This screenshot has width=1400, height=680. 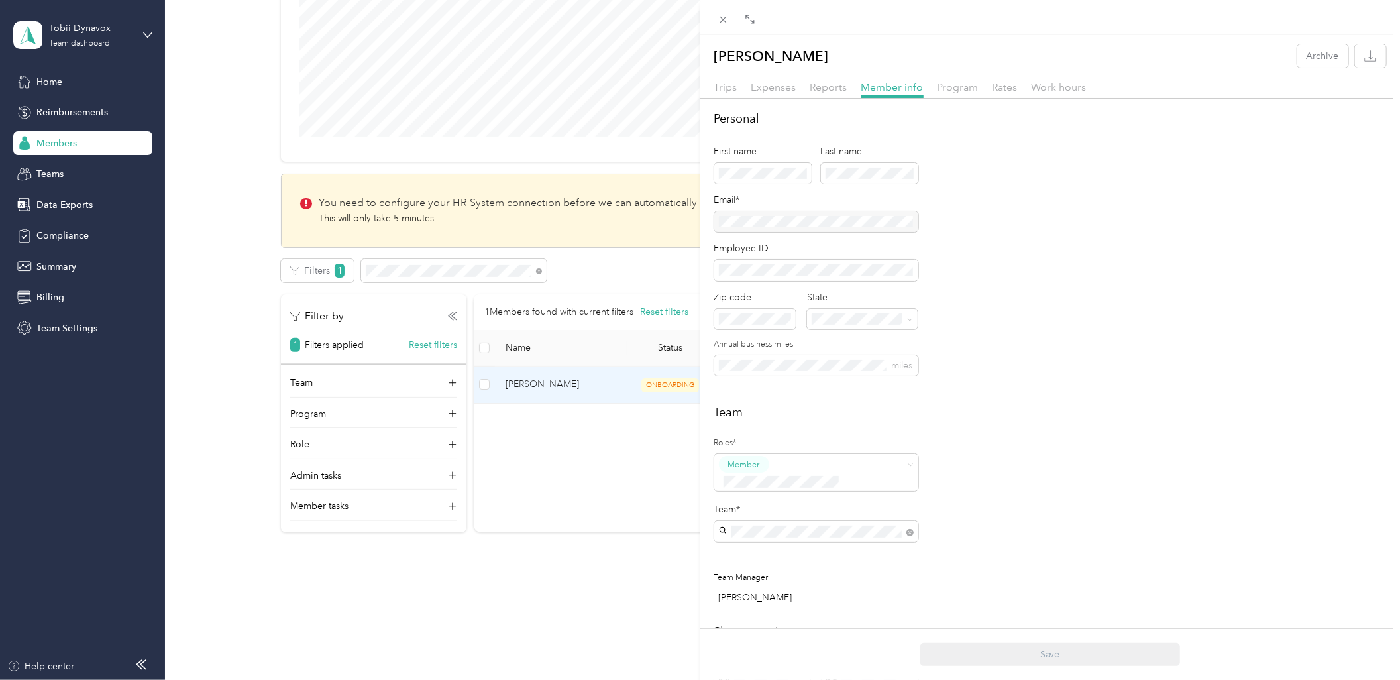 I want to click on div: Zip code, so click(x=755, y=297).